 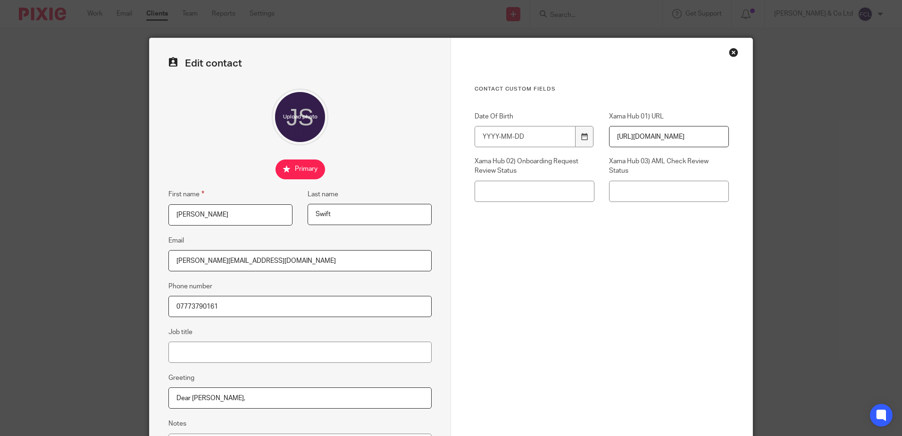 What do you see at coordinates (323, 194) in the screenshot?
I see `label: Last name` at bounding box center [323, 194].